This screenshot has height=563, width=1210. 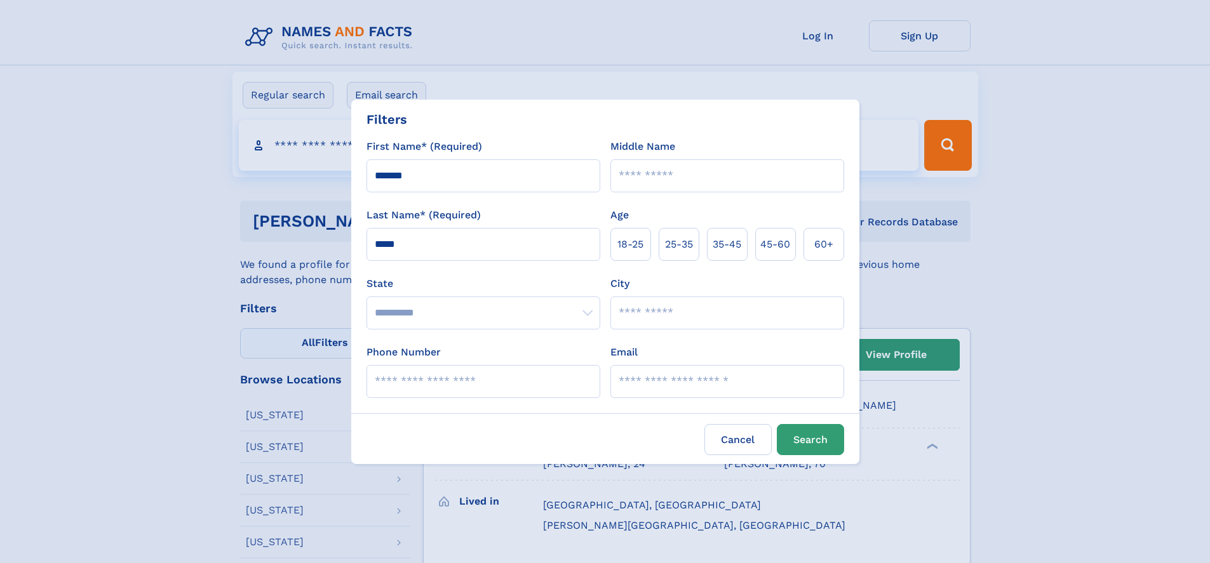 What do you see at coordinates (623, 352) in the screenshot?
I see `label: Email` at bounding box center [623, 352].